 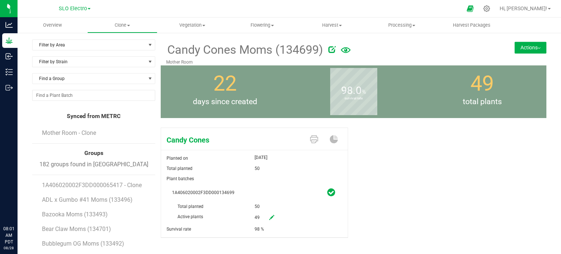 I want to click on p: Mother Room, so click(x=321, y=62).